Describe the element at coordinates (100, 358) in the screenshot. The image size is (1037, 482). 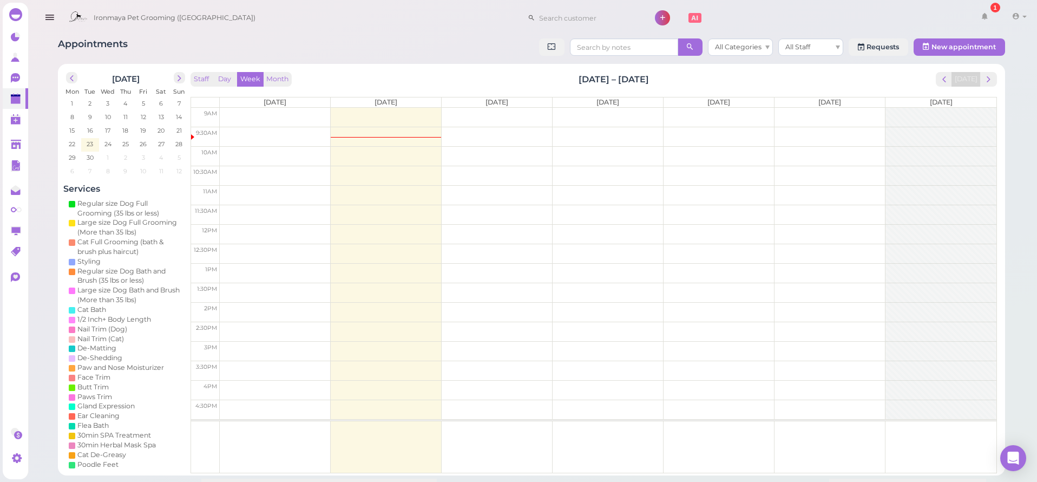
I see `div: De-Shedding` at that location.